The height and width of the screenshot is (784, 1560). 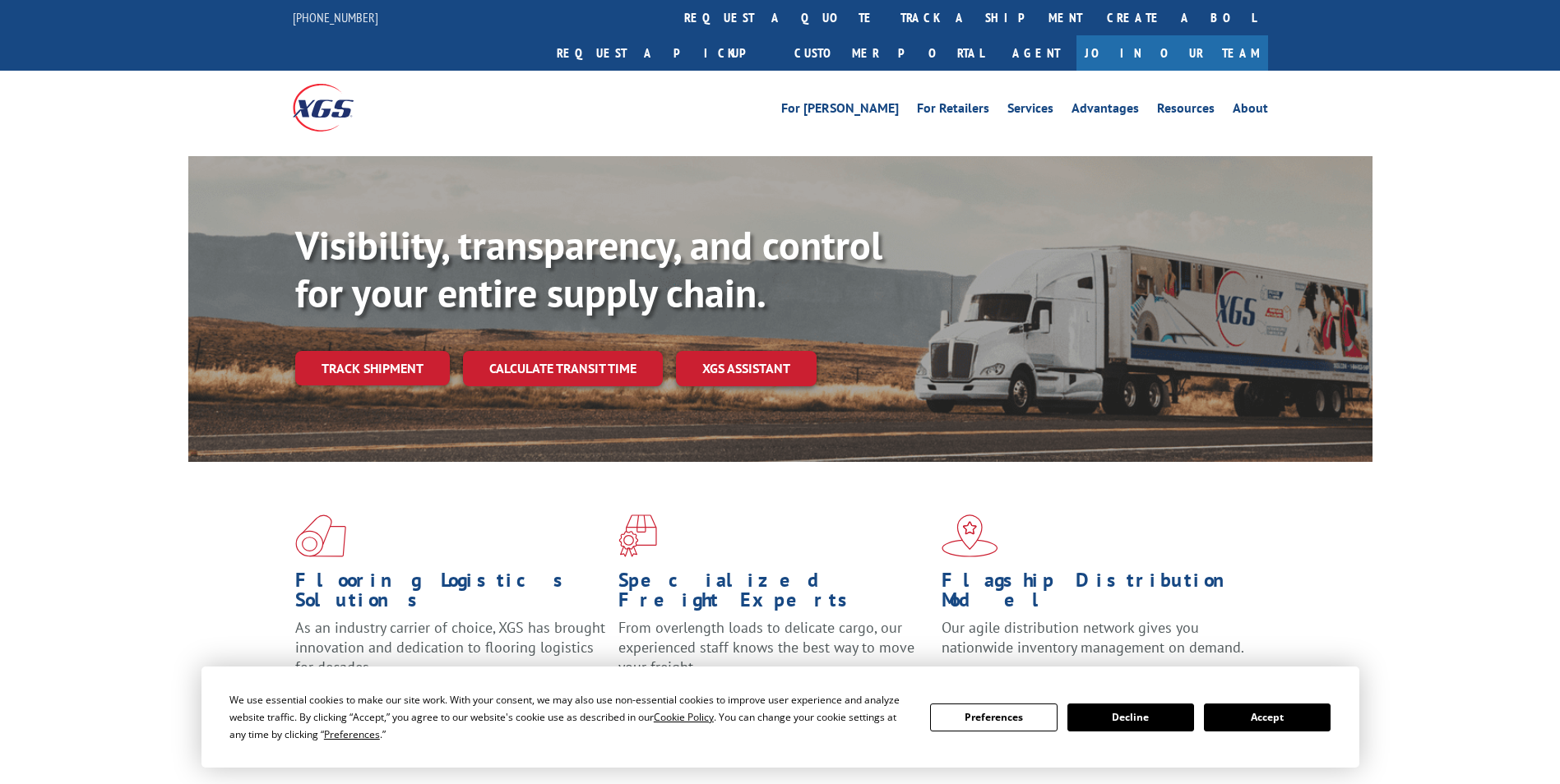 I want to click on a: Track shipment, so click(x=372, y=368).